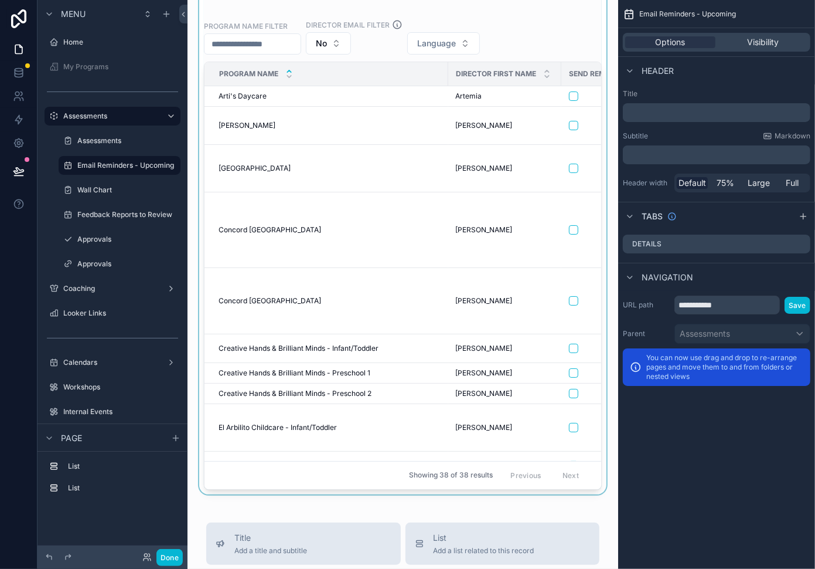  What do you see at coordinates (798, 305) in the screenshot?
I see `button: Save` at bounding box center [798, 305].